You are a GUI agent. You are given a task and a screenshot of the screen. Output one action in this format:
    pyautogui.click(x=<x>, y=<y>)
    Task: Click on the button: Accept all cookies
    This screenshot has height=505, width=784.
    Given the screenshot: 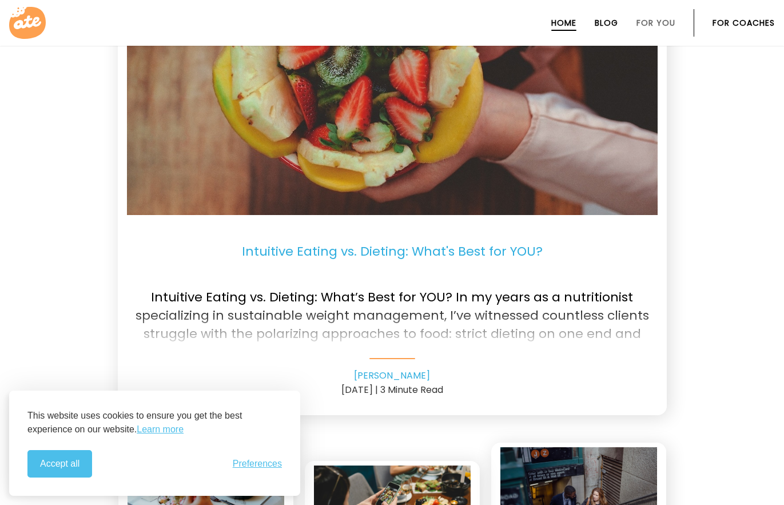 What is the action you would take?
    pyautogui.click(x=59, y=464)
    